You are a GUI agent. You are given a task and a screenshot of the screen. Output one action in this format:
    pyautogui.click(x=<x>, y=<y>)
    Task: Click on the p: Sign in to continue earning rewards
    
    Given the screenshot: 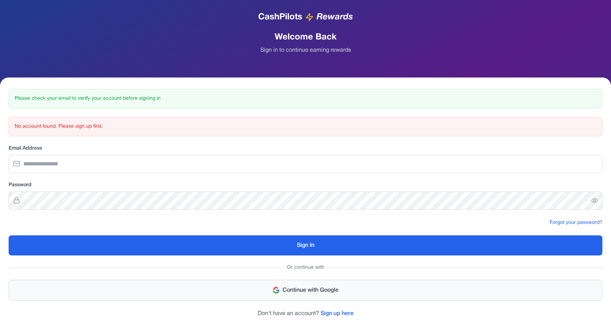 What is the action you would take?
    pyautogui.click(x=305, y=50)
    